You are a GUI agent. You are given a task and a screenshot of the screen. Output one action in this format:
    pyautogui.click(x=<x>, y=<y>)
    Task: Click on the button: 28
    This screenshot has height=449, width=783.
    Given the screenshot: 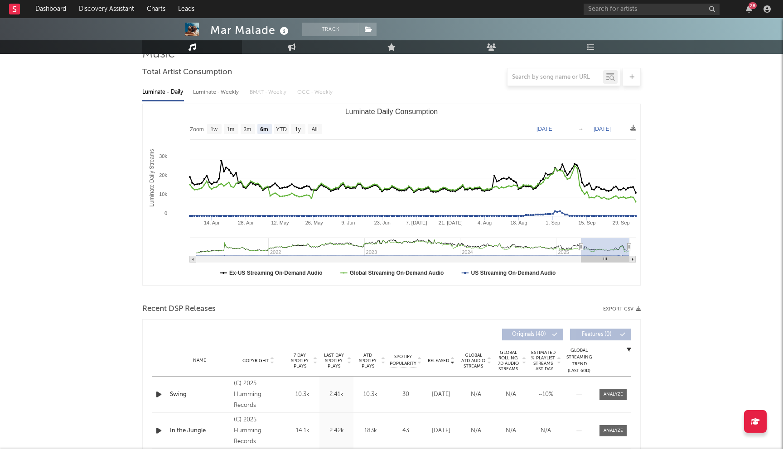 What is the action you would take?
    pyautogui.click(x=749, y=9)
    